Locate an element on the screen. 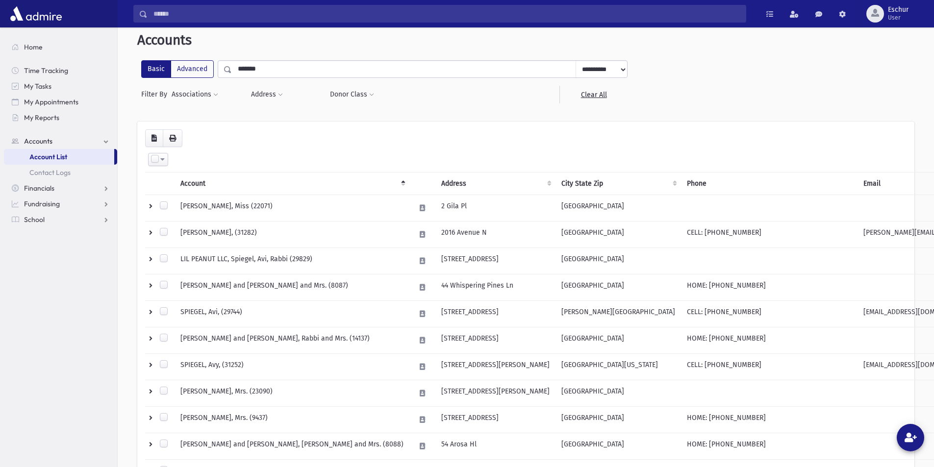 The width and height of the screenshot is (934, 467). td: SPIEGEL, Avy, (31252) is located at coordinates (292, 367).